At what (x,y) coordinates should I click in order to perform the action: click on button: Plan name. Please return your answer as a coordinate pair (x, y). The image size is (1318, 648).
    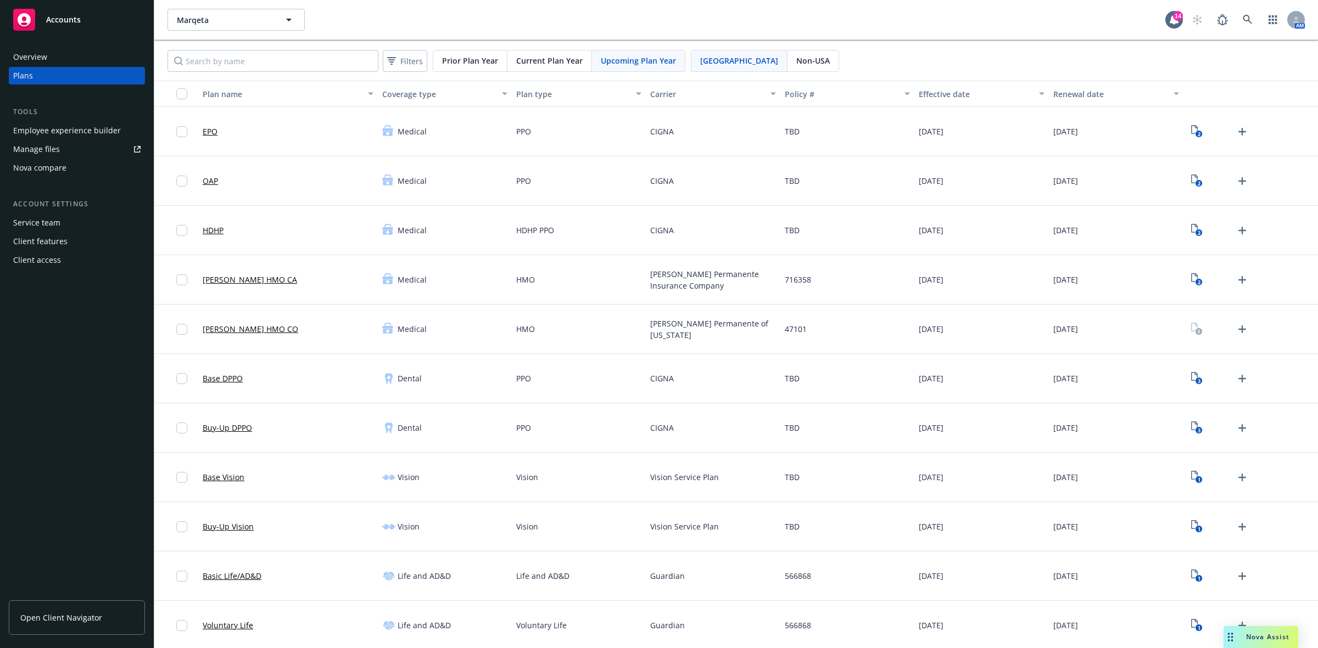
    Looking at the image, I should click on (288, 94).